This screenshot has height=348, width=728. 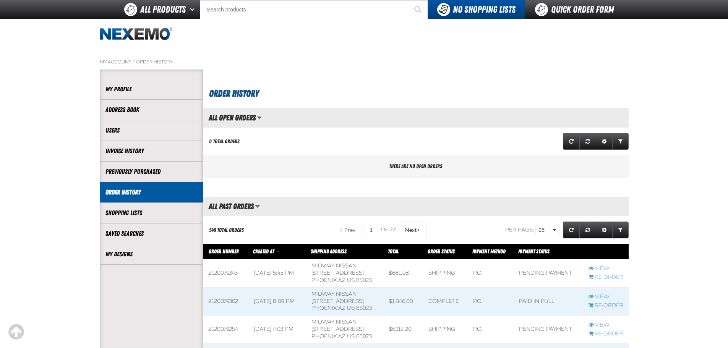 What do you see at coordinates (371, 230) in the screenshot?
I see `input: Current page number` at bounding box center [371, 230].